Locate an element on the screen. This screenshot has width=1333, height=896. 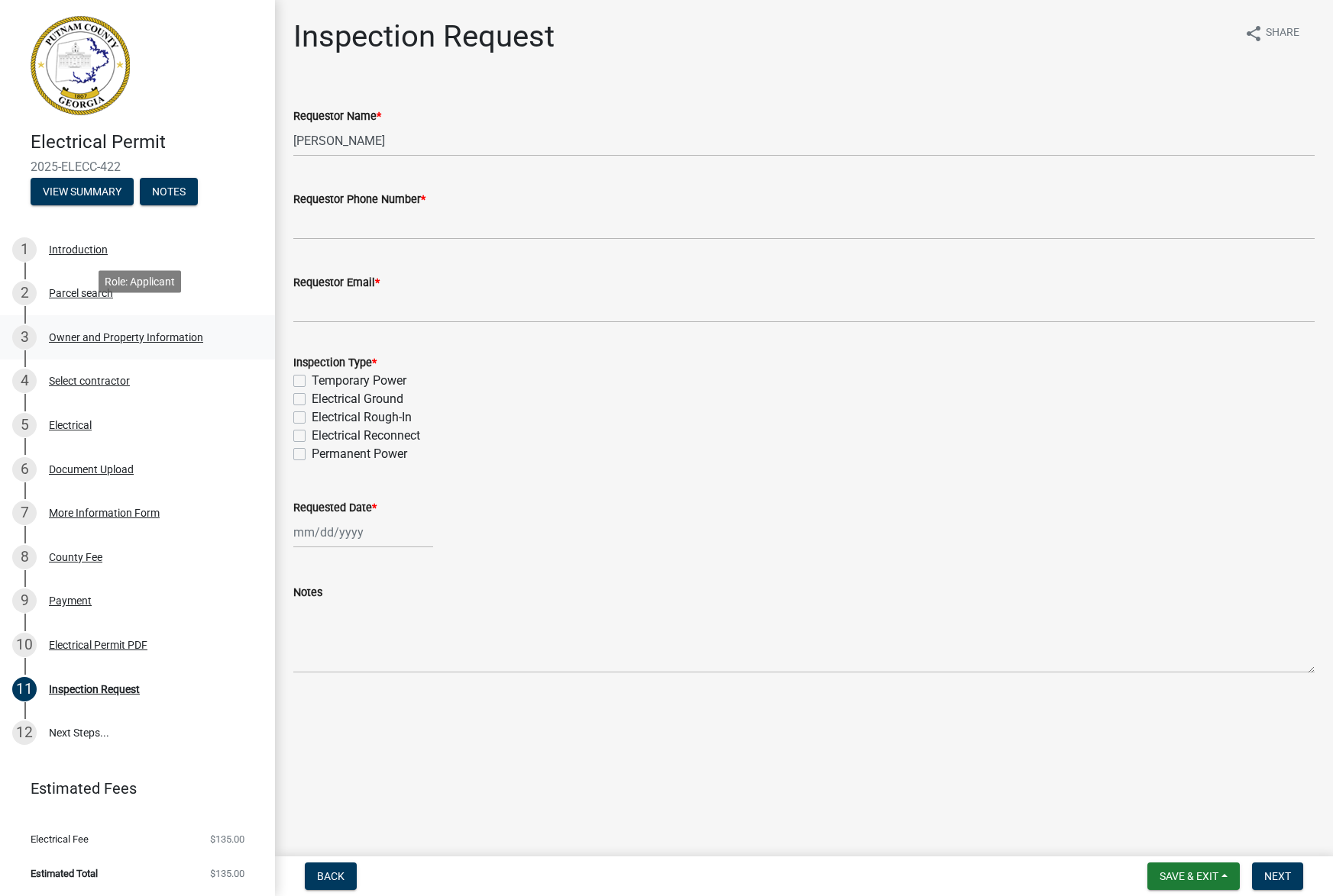
div: 9 is located at coordinates (25, 601).